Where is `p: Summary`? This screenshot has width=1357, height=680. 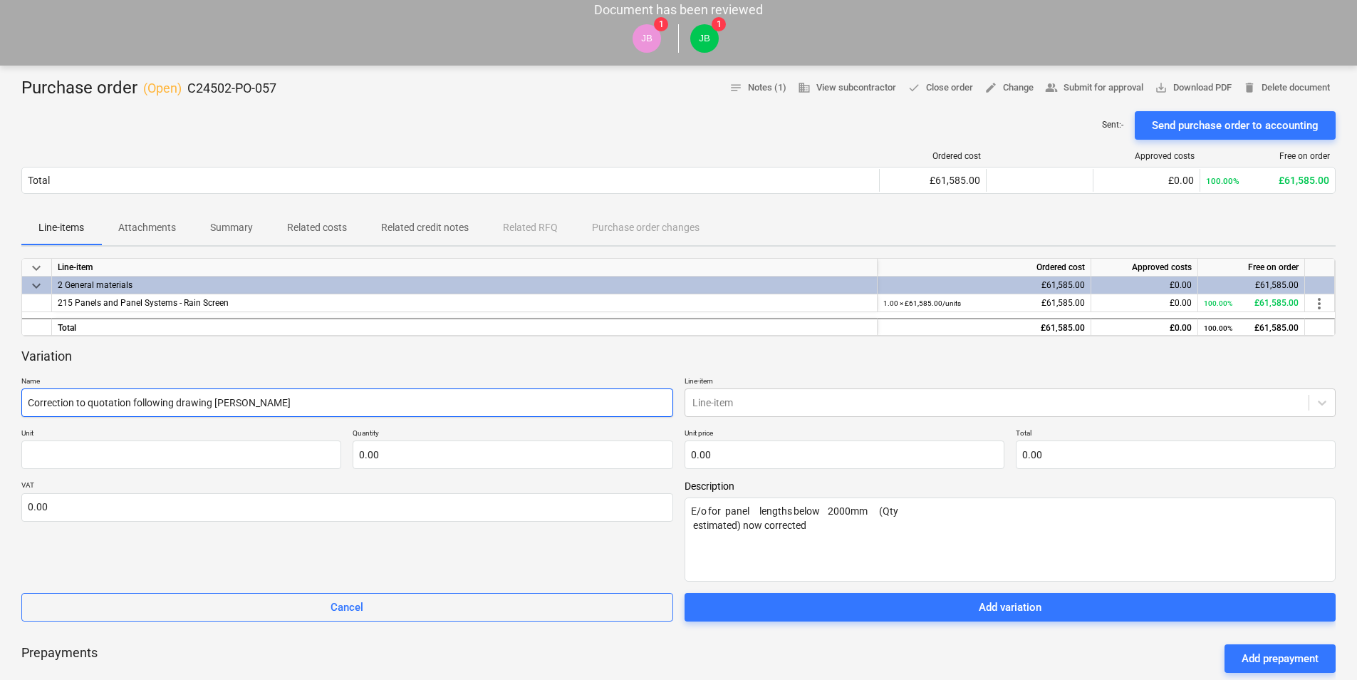
p: Summary is located at coordinates (232, 227).